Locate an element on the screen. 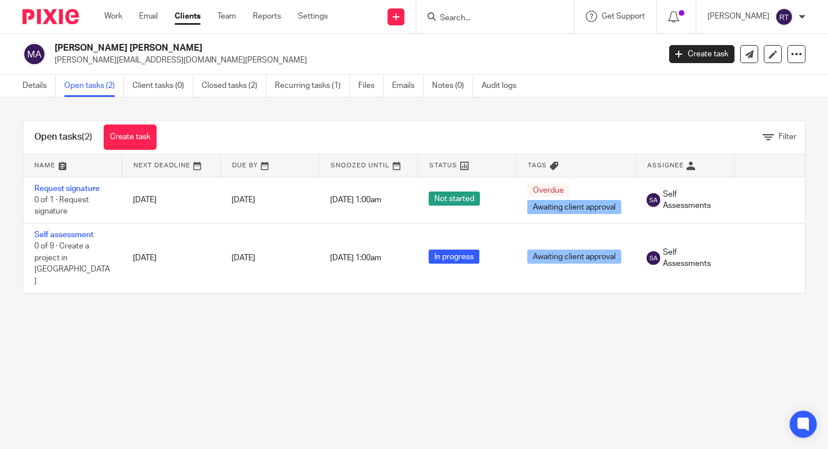 Image resolution: width=828 pixels, height=449 pixels. a: Emails is located at coordinates (408, 86).